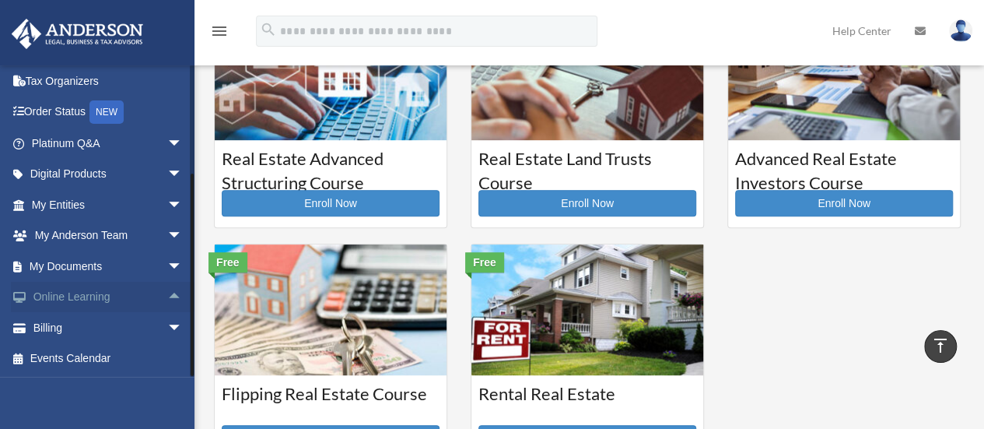  Describe the element at coordinates (588, 167) in the screenshot. I see `h3: Real Estate Land Trusts Course` at that location.